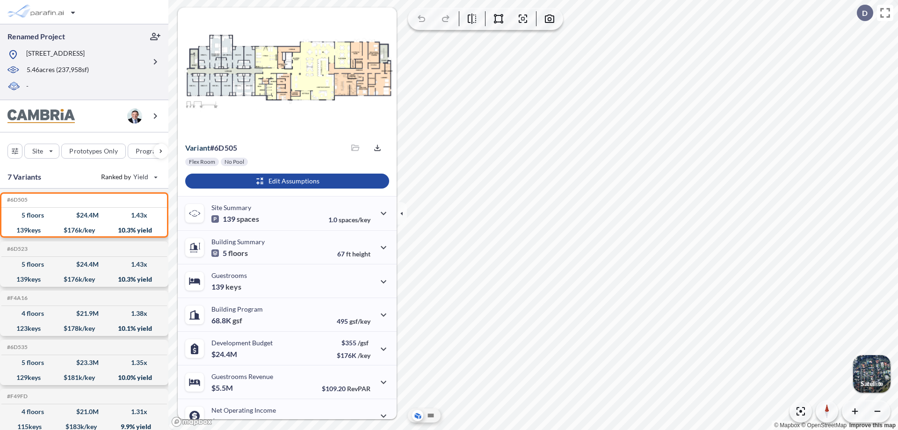 This screenshot has width=898, height=430. What do you see at coordinates (211, 148) in the screenshot?
I see `p: # 6d505` at bounding box center [211, 148].